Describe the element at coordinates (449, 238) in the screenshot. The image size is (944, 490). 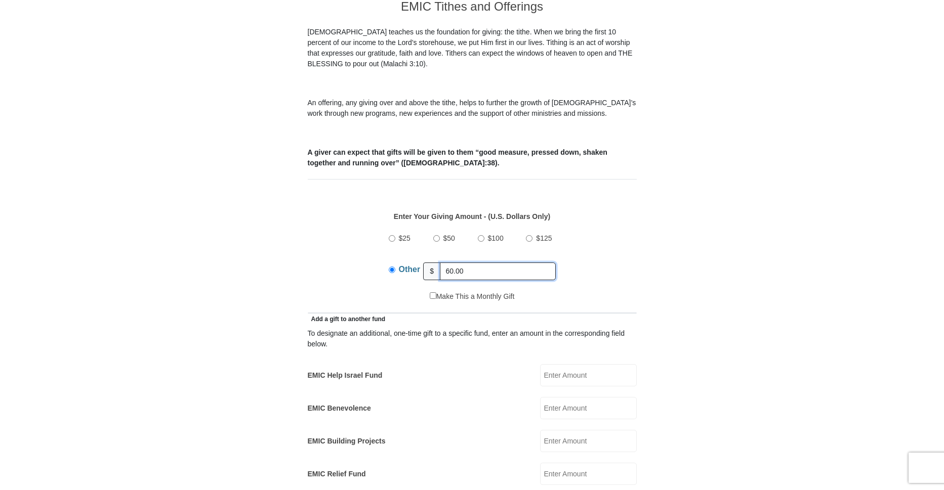
I see `span: $50` at that location.